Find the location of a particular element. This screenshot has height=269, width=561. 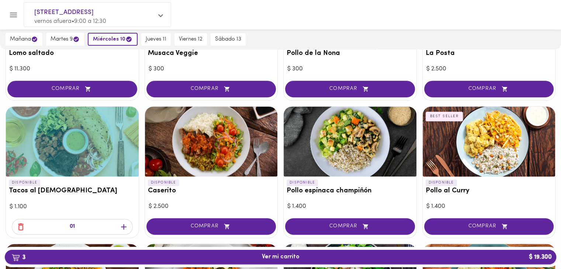

div: Tacos al Pastor is located at coordinates (72, 142).